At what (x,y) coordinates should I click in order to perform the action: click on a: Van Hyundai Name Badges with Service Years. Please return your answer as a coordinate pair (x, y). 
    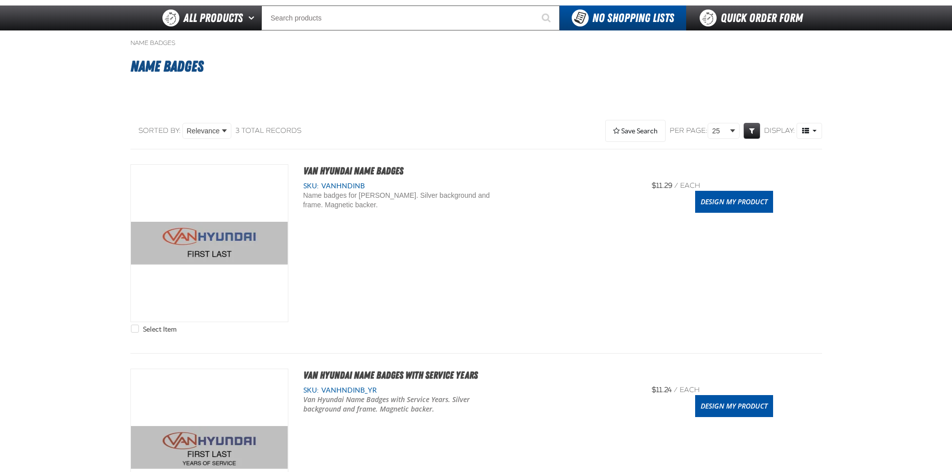
    Looking at the image, I should click on (390, 375).